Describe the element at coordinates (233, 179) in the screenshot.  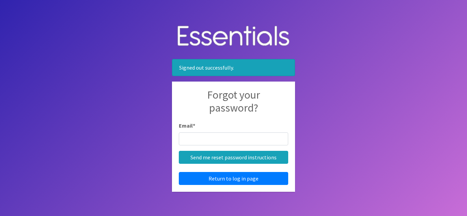
I see `a: Return to log in page` at that location.